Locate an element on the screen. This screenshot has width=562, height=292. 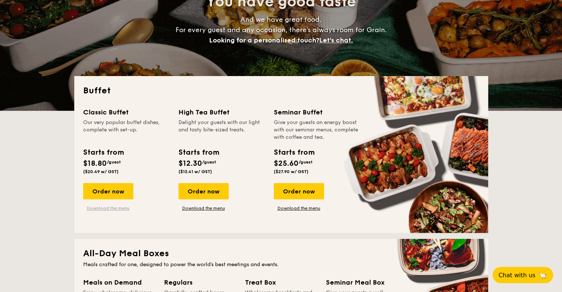
div: Regulars is located at coordinates (200, 283).